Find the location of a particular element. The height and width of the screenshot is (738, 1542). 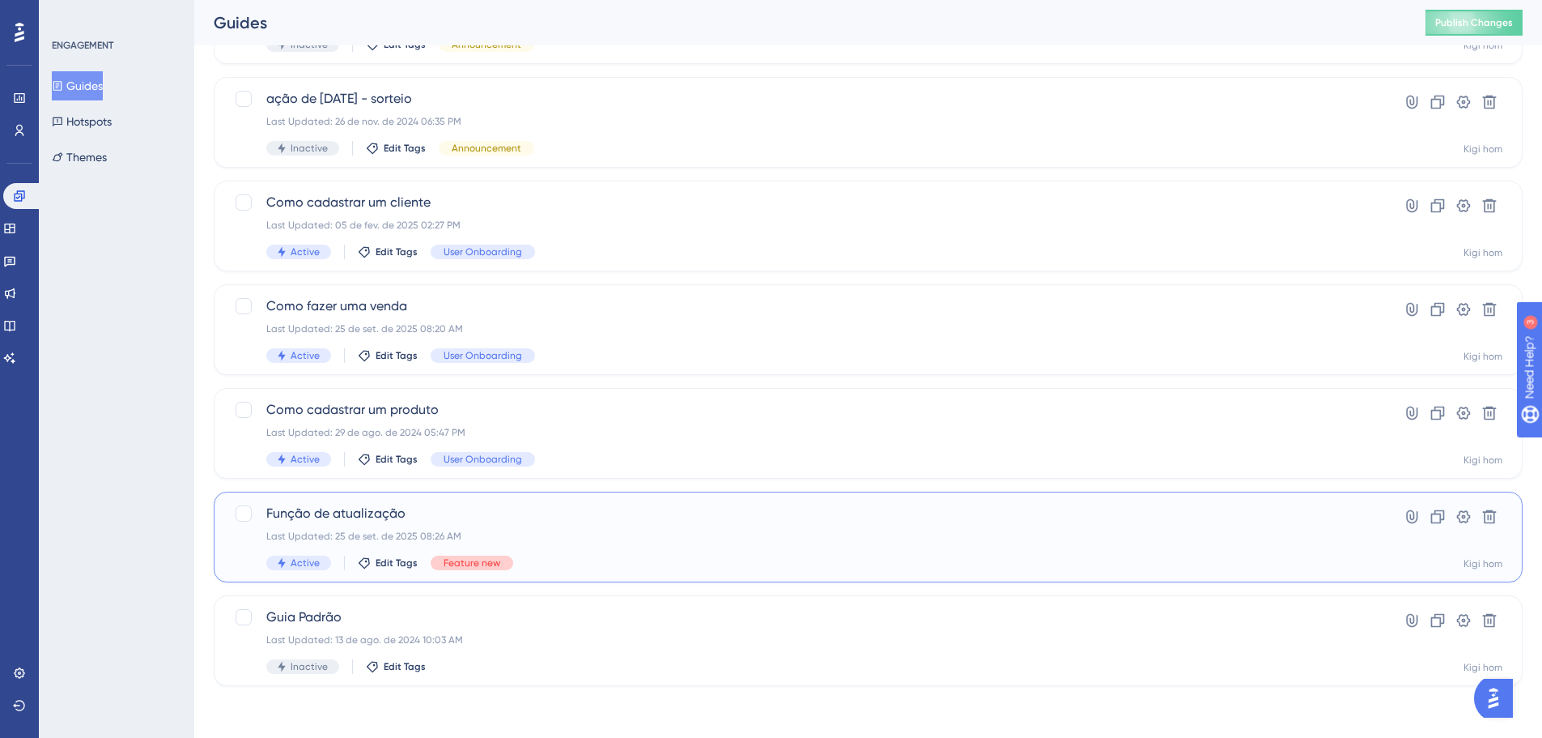

div: ENGAGEMENT is located at coordinates (83, 45).